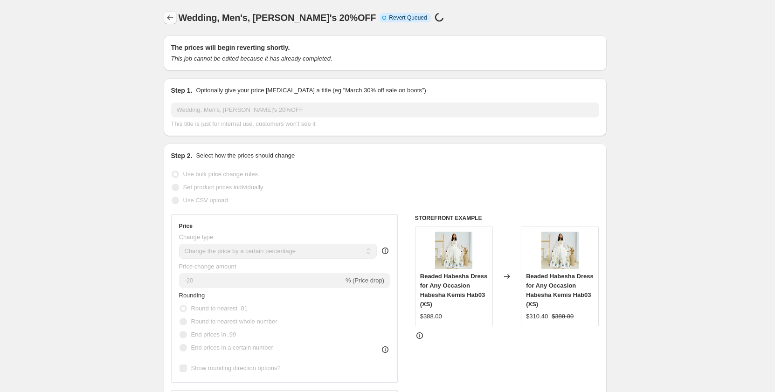 Image resolution: width=775 pixels, height=392 pixels. I want to click on span: Price change amount, so click(208, 266).